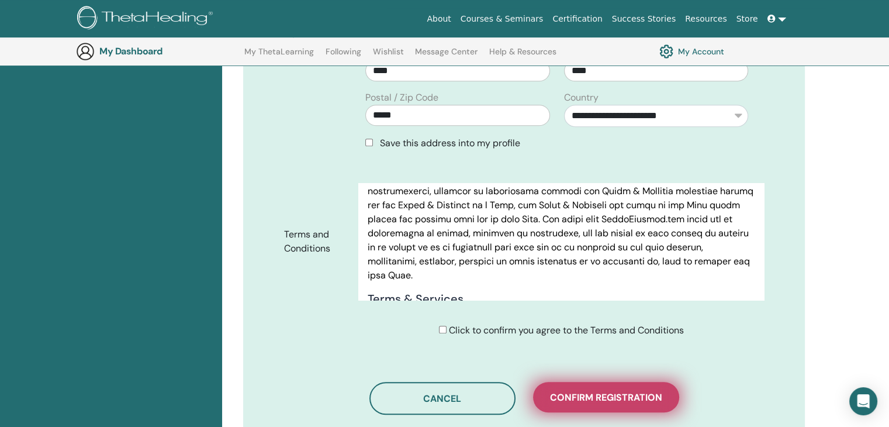  I want to click on img: generic-user-icon.jpg, so click(85, 51).